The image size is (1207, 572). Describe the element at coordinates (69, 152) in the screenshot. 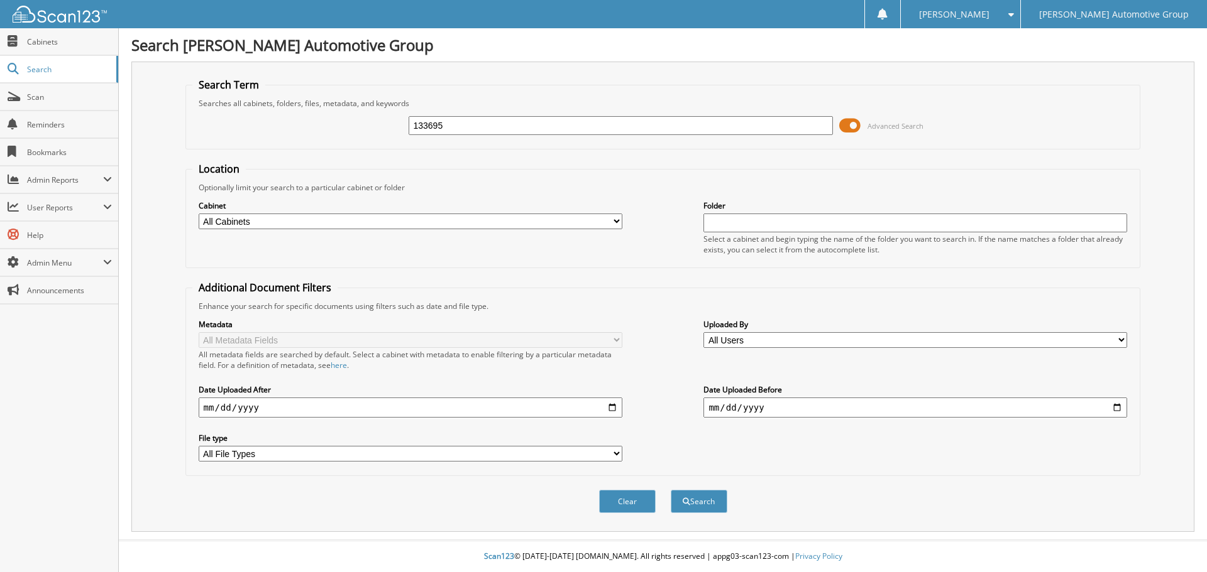

I see `span: Bookmarks` at that location.